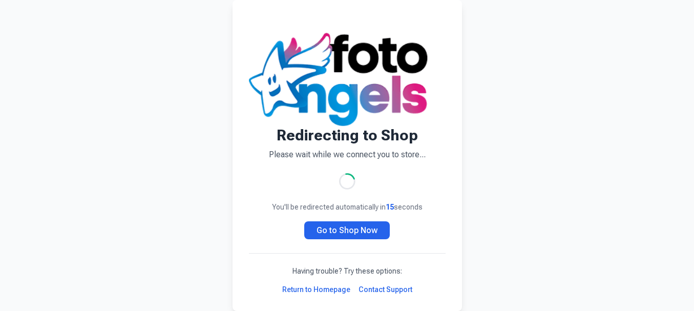 The image size is (694, 311). Describe the element at coordinates (347, 135) in the screenshot. I see `h1: Redirecting to Shop` at that location.